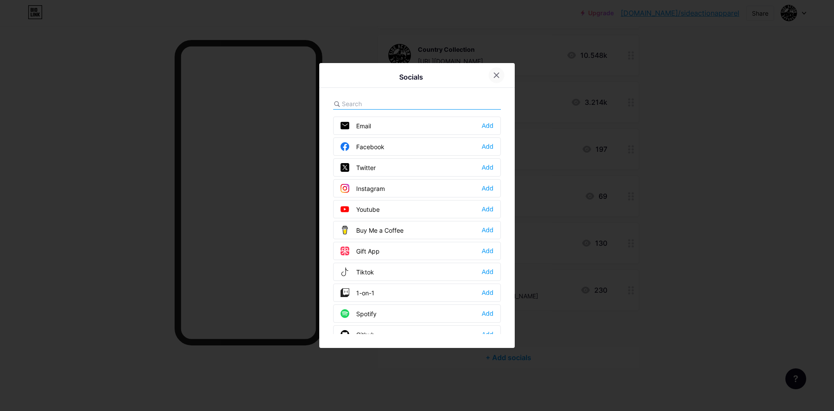  Describe the element at coordinates (362, 146) in the screenshot. I see `div: Facebook` at that location.